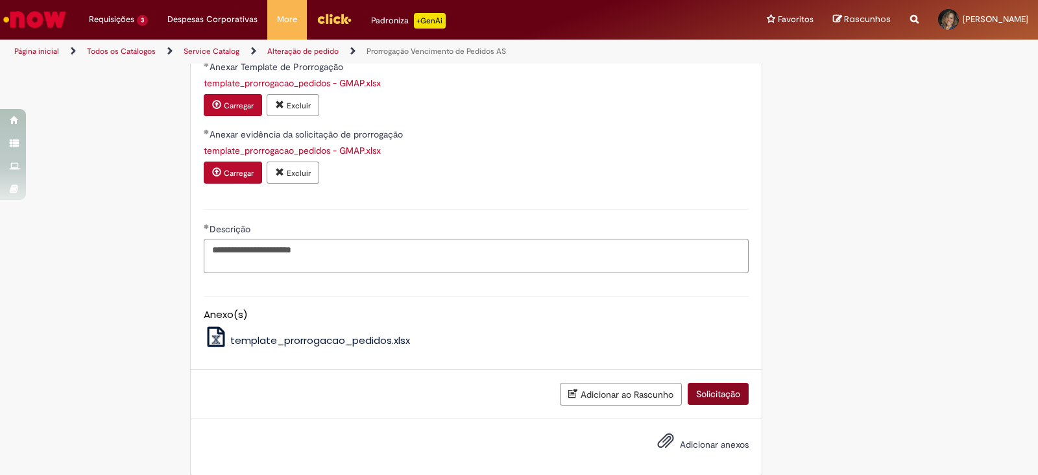  Describe the element at coordinates (278, 67) in the screenshot. I see `span: Anexar Template de Prorrogação` at that location.